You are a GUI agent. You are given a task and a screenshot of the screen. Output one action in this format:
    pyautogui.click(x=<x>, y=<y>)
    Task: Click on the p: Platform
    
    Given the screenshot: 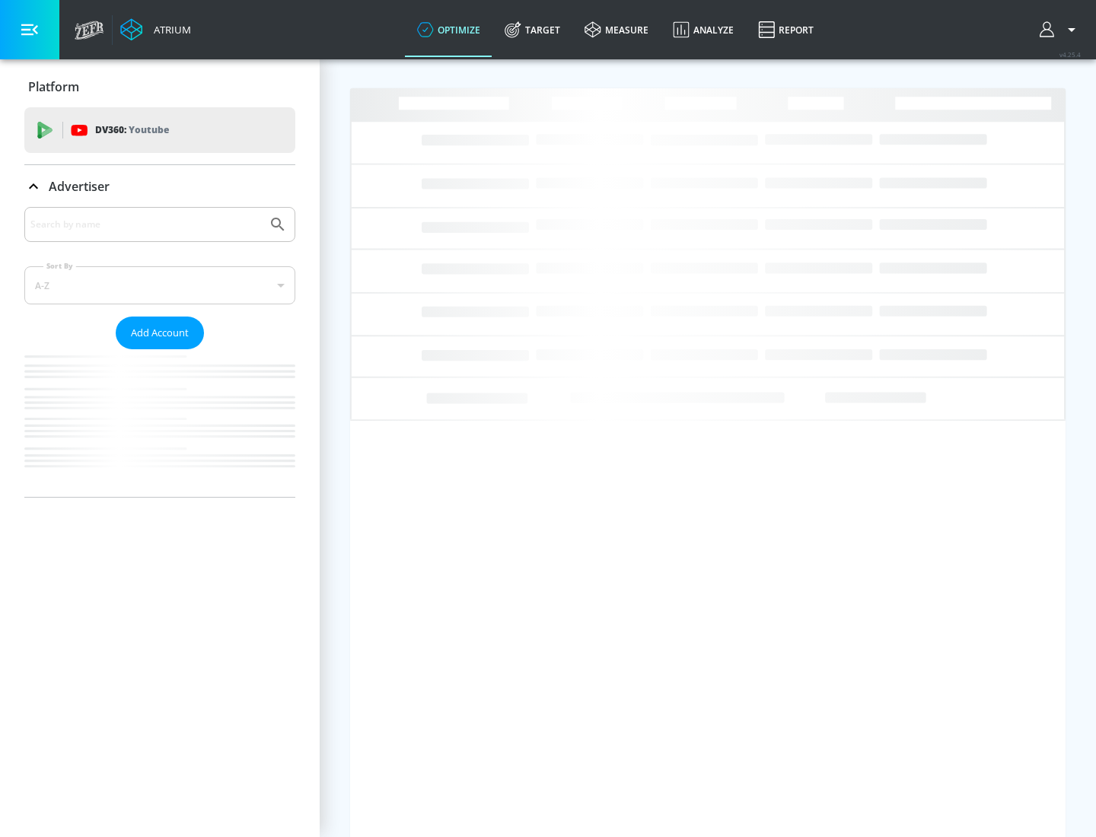 What is the action you would take?
    pyautogui.click(x=53, y=87)
    